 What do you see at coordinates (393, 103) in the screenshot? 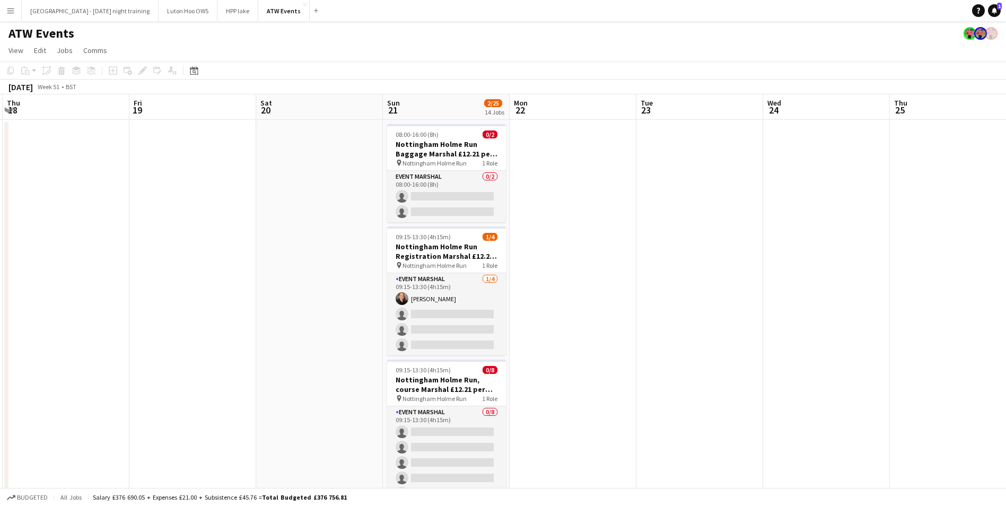
I see `span: Sun` at bounding box center [393, 103].